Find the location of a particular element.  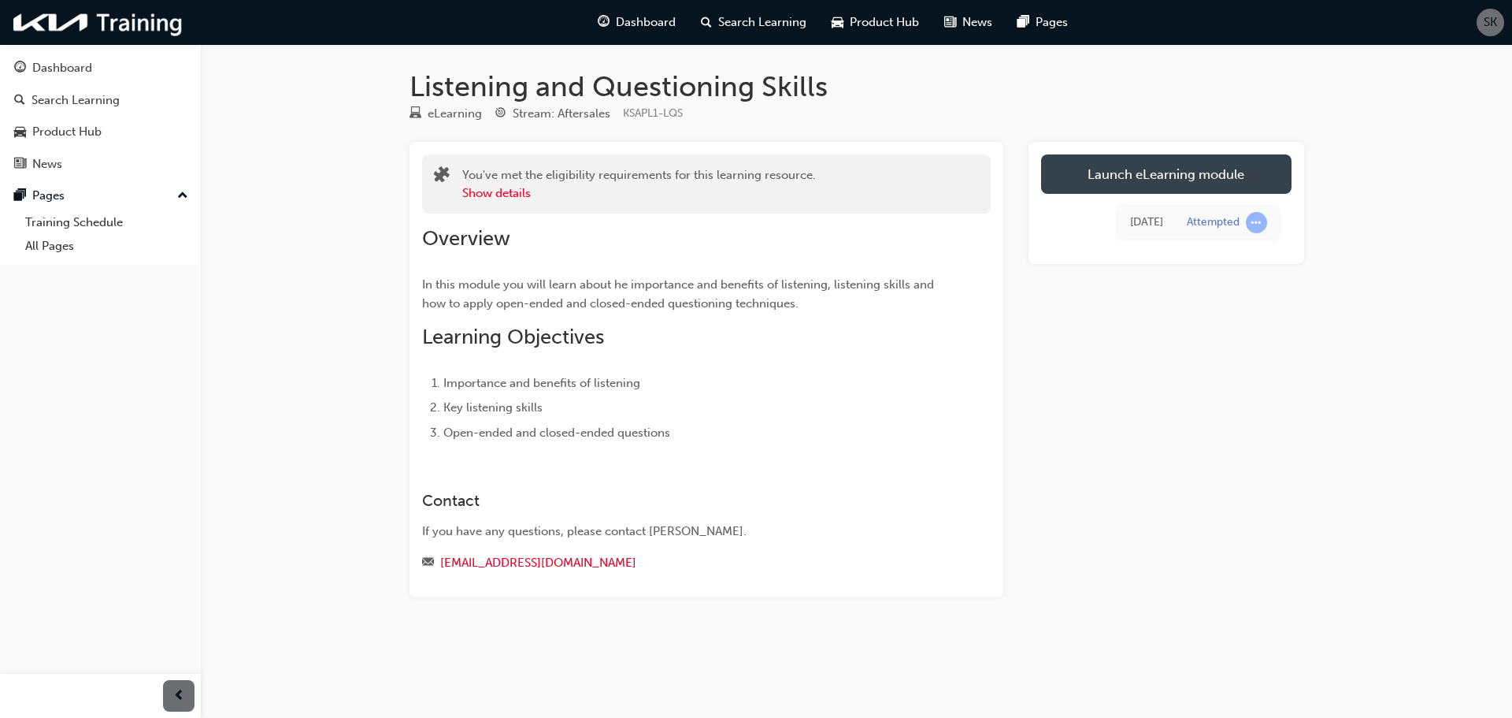

a: Launch eLearning module is located at coordinates (1167, 174).